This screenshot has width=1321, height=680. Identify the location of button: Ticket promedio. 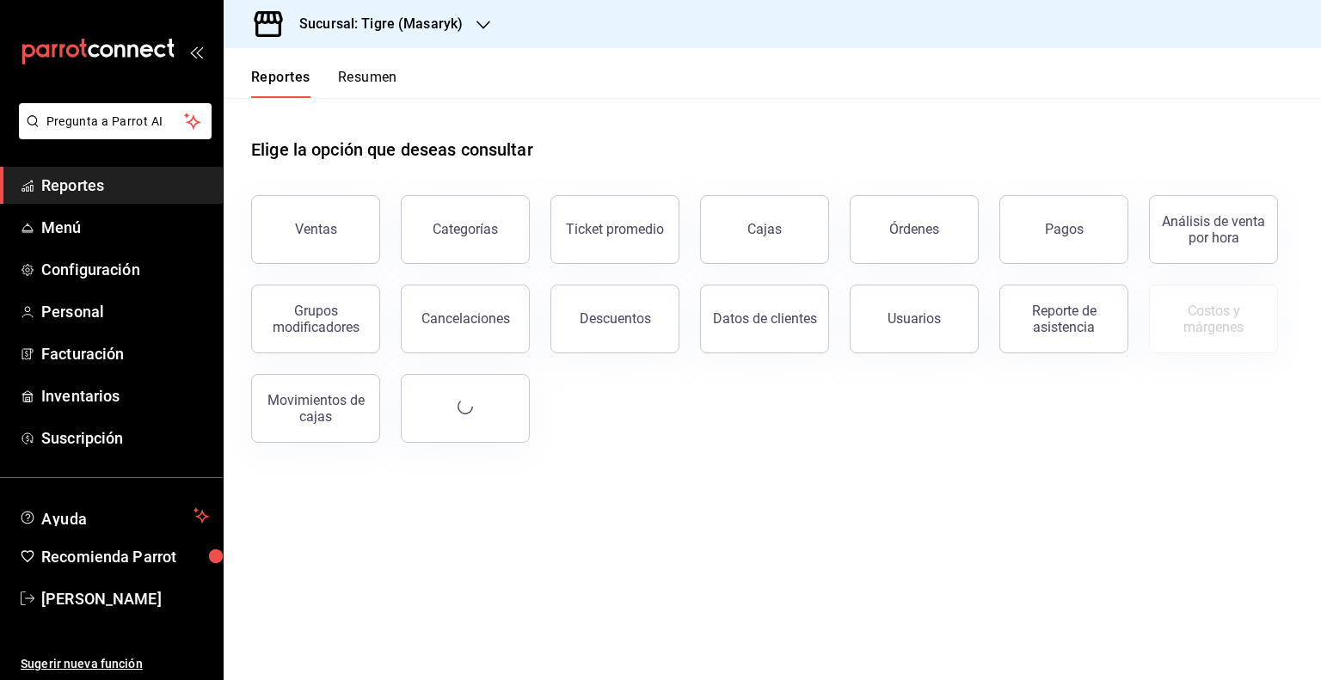
(615, 230).